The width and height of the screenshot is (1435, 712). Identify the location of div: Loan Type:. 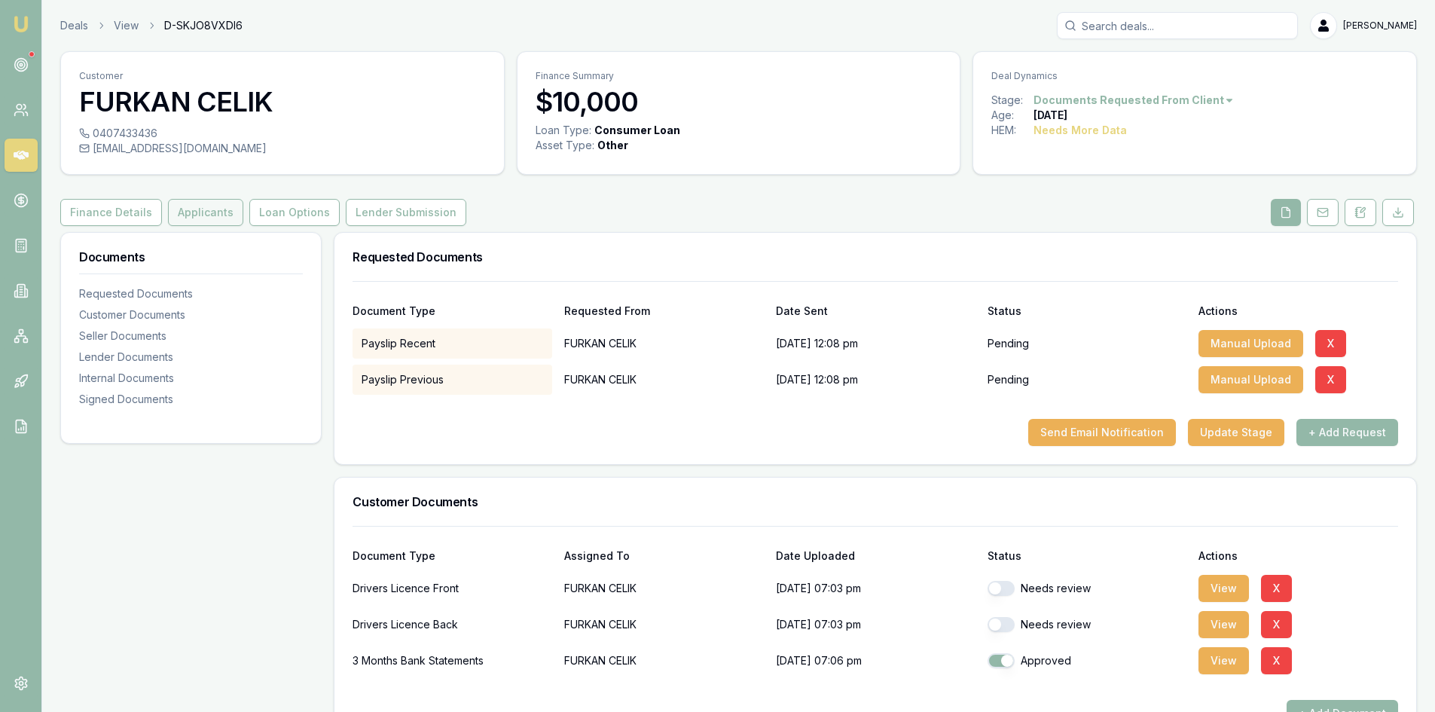
(563, 130).